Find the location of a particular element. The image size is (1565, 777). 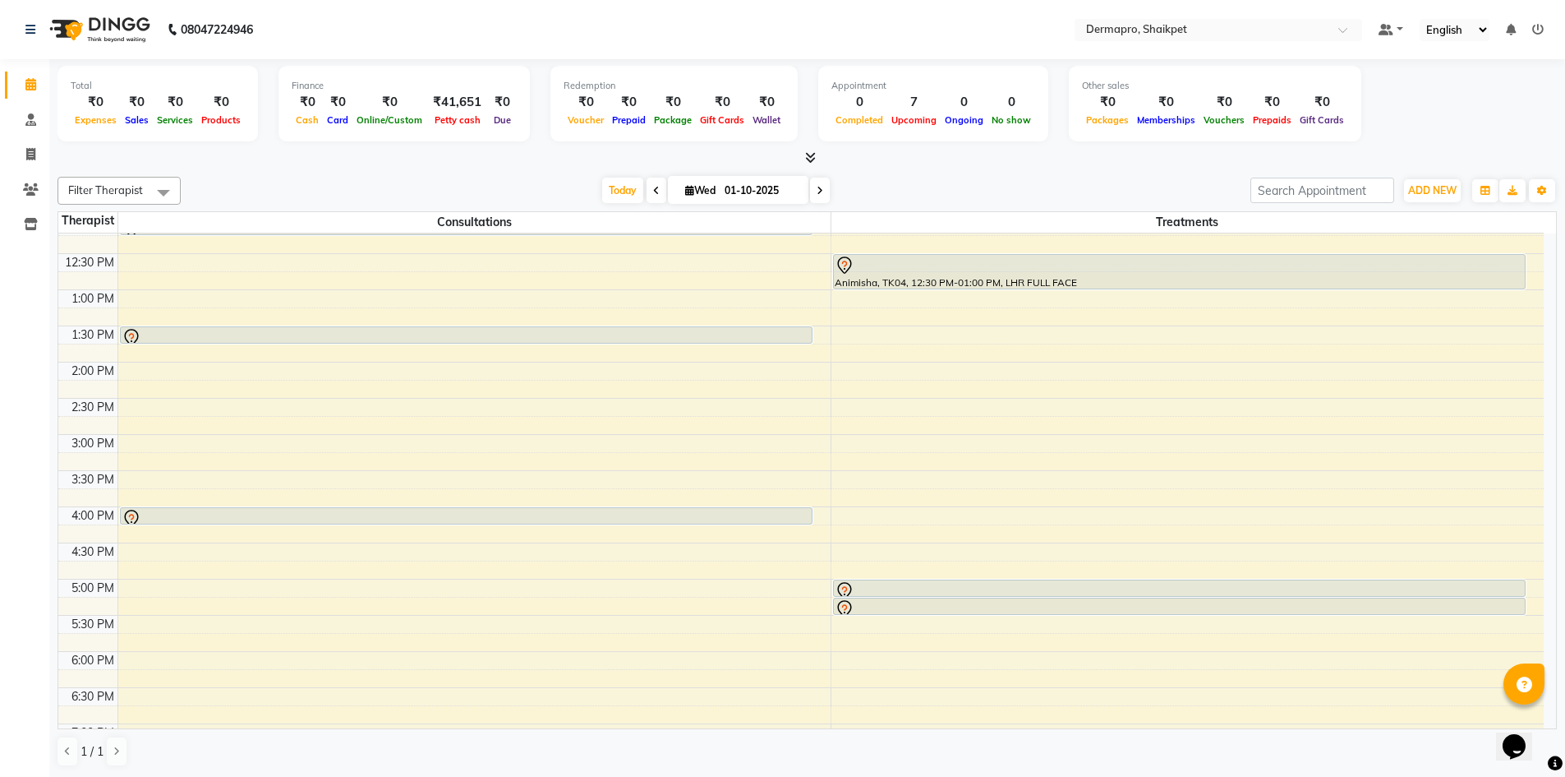

span: Expenses is located at coordinates (95, 120).